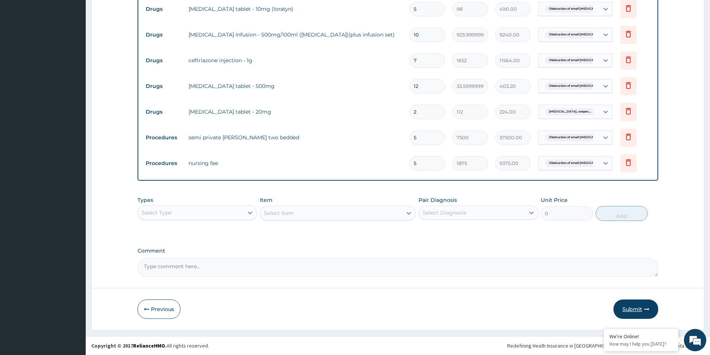 The height and width of the screenshot is (355, 710). What do you see at coordinates (444, 213) in the screenshot?
I see `div: Select Diagnosis` at bounding box center [444, 213].